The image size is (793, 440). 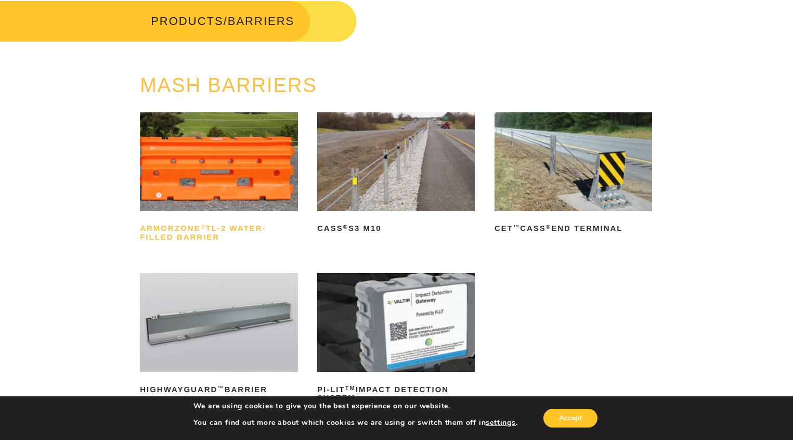 I want to click on a: HighwayGuard™Barrier, so click(x=218, y=335).